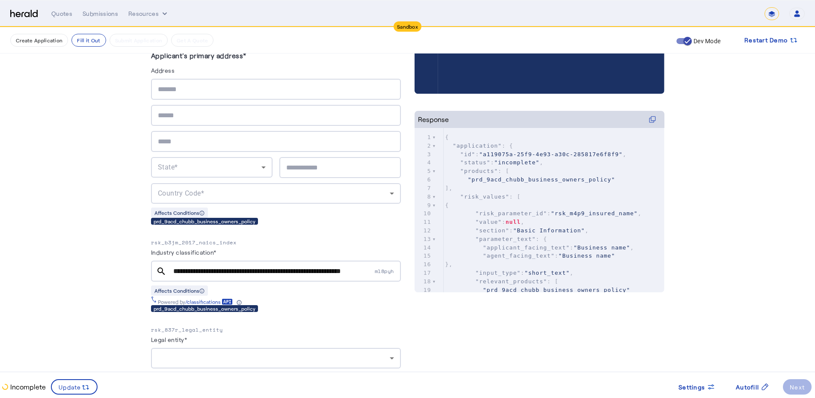  I want to click on div: Sandbox, so click(408, 27).